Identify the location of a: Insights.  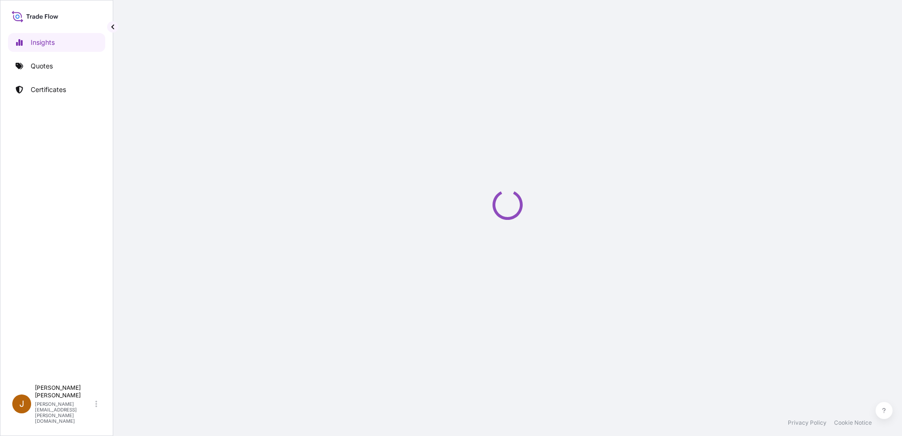
(57, 42).